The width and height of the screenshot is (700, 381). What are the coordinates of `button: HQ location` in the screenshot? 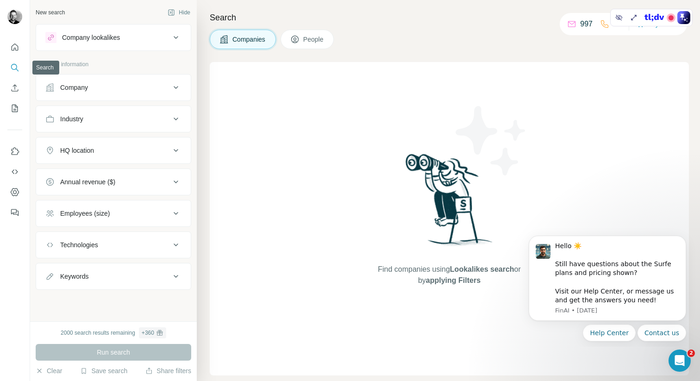 It's located at (113, 150).